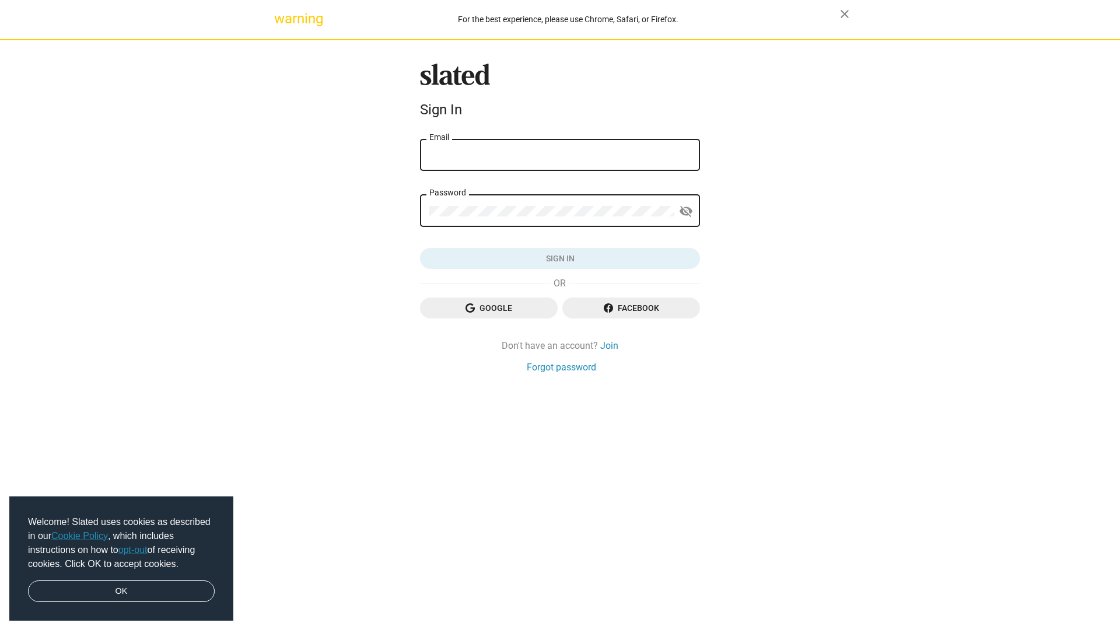 This screenshot has height=630, width=1120. I want to click on a: Cookie Policy, so click(79, 535).